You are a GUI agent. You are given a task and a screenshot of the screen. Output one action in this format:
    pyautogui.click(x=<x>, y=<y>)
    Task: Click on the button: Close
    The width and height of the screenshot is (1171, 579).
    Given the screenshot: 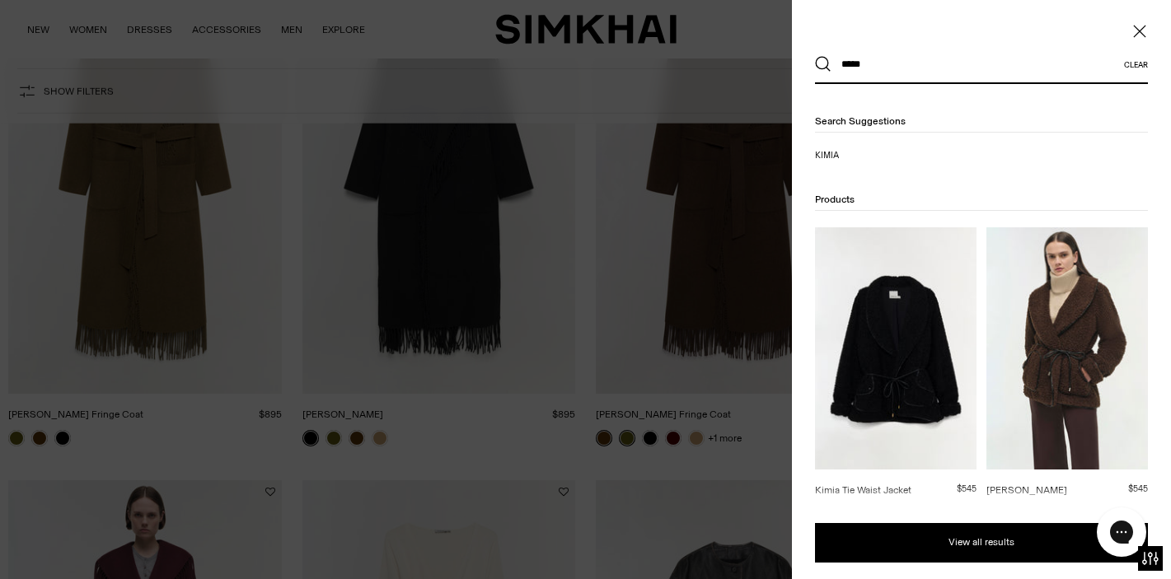 What is the action you would take?
    pyautogui.click(x=1140, y=31)
    